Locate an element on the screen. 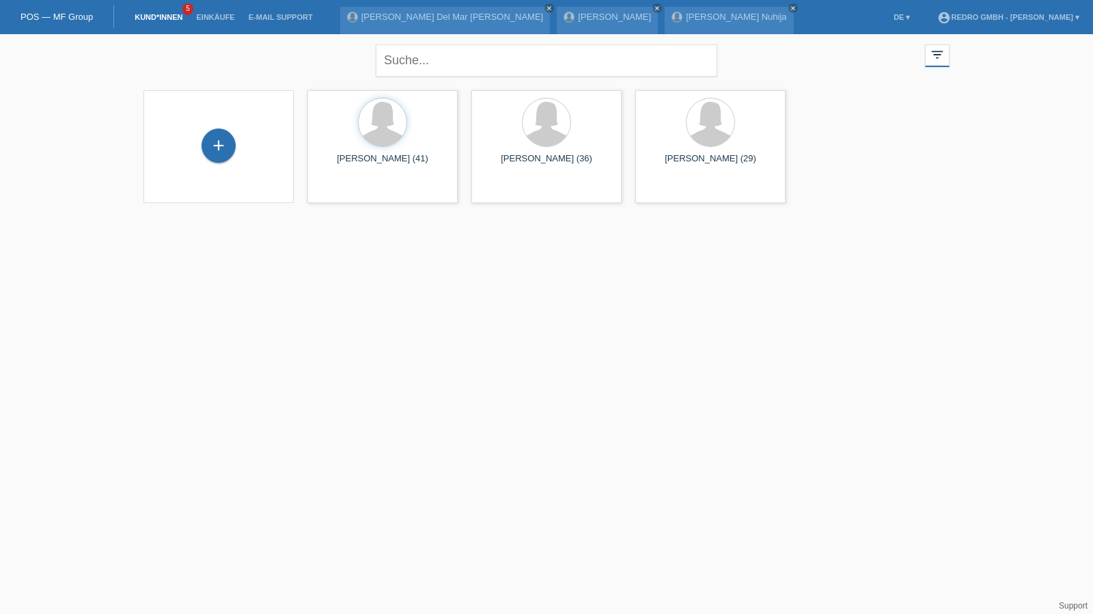 Image resolution: width=1093 pixels, height=614 pixels. div: Kund*in hinzufügen is located at coordinates (219, 146).